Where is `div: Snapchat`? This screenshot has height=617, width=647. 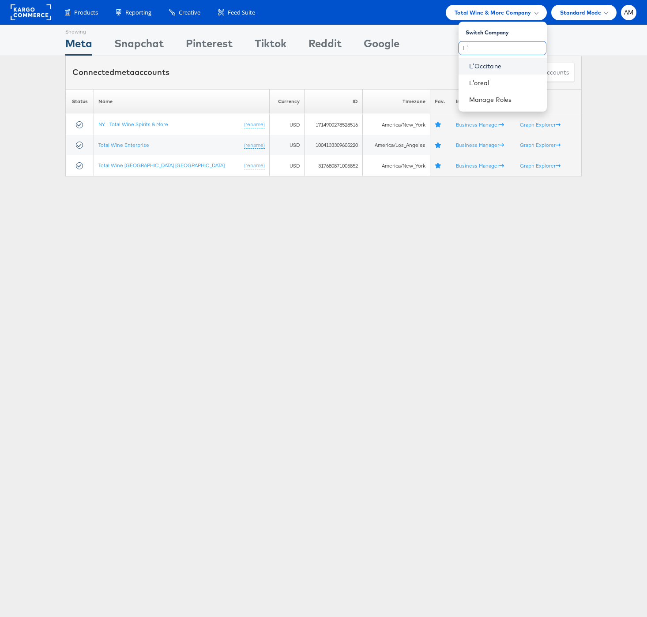
div: Snapchat is located at coordinates (139, 45).